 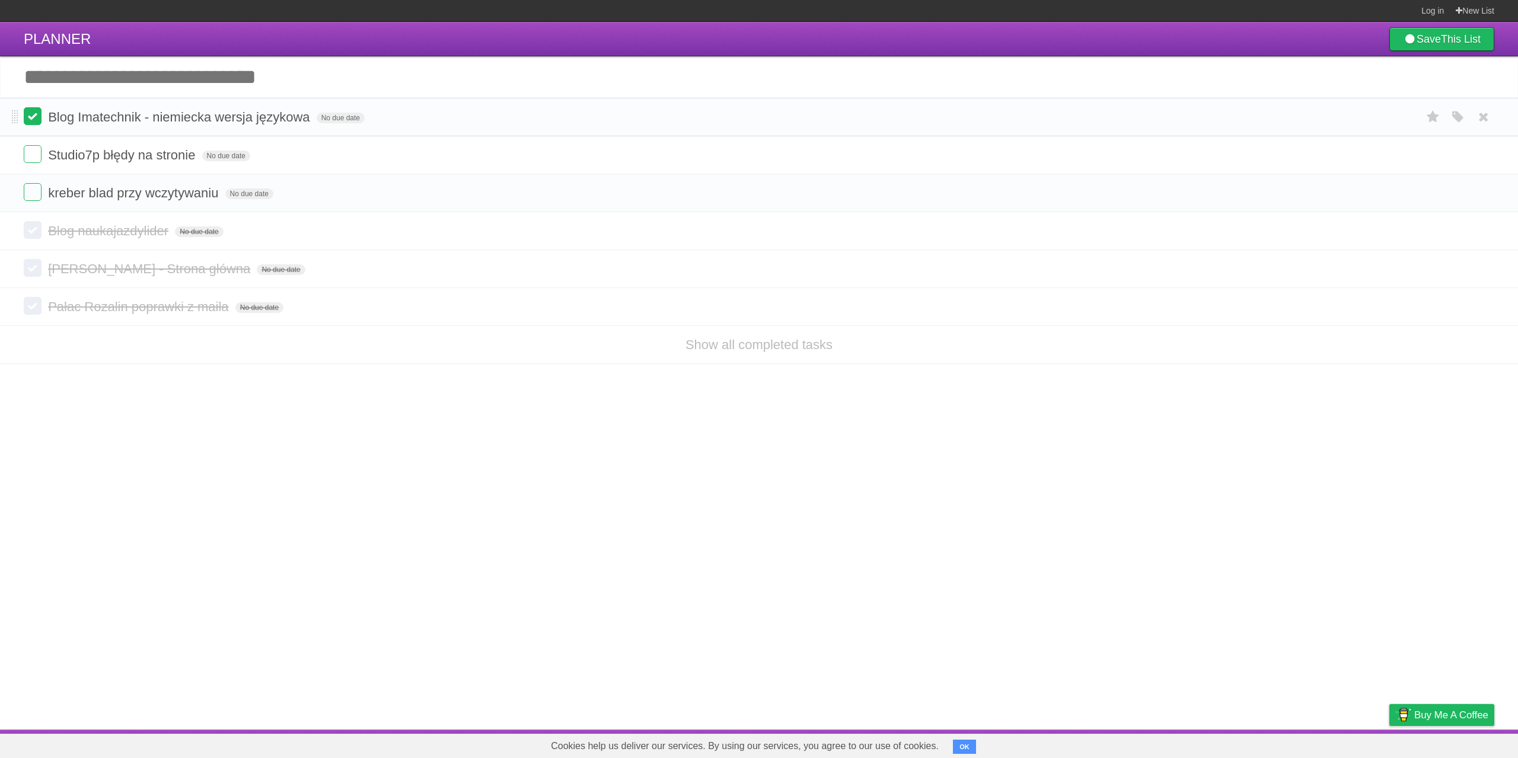 I want to click on a: SaveThis List, so click(x=1442, y=39).